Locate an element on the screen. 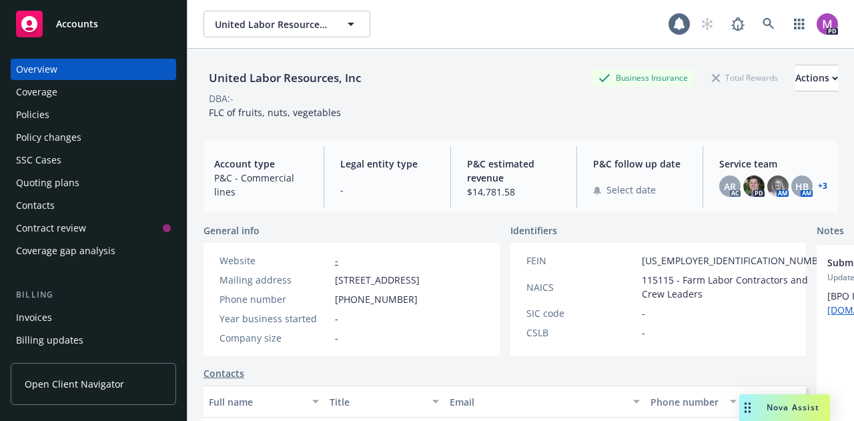 The image size is (854, 421). button: Nova Assist is located at coordinates (785, 408).